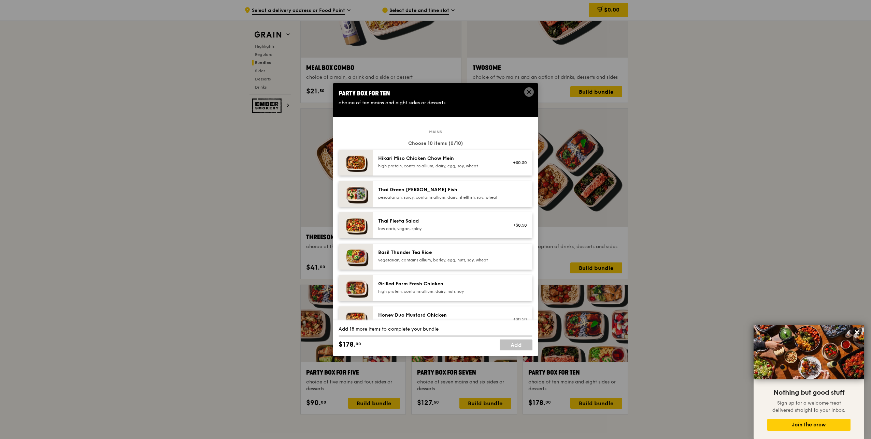 This screenshot has width=871, height=439. Describe the element at coordinates (439, 198) in the screenshot. I see `div: pescatarian, spicy, contains allium, dairy, shellfish, soy, wheat` at that location.